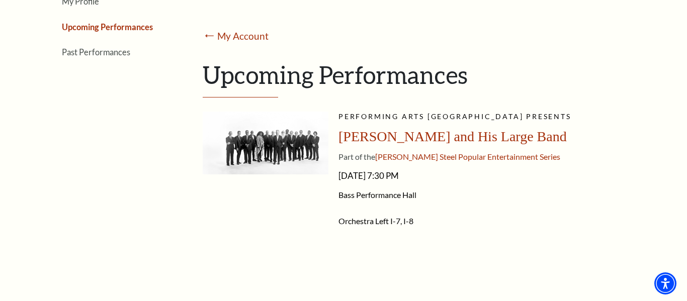 This screenshot has height=301, width=687. What do you see at coordinates (493, 195) in the screenshot?
I see `span: Bass Performance Hall` at bounding box center [493, 195].